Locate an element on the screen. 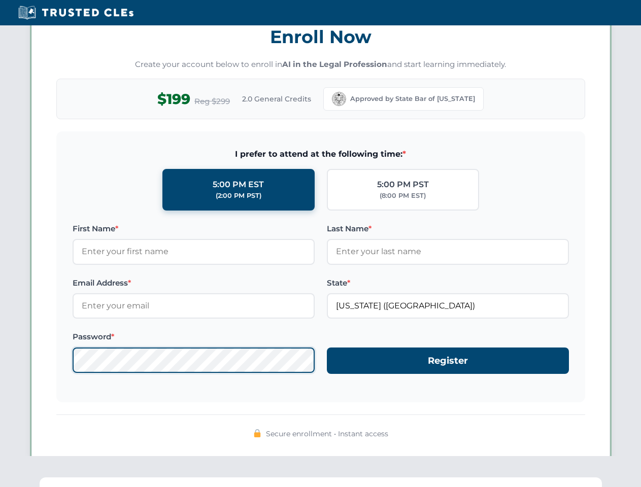  span: Reg $299 is located at coordinates (212, 101).